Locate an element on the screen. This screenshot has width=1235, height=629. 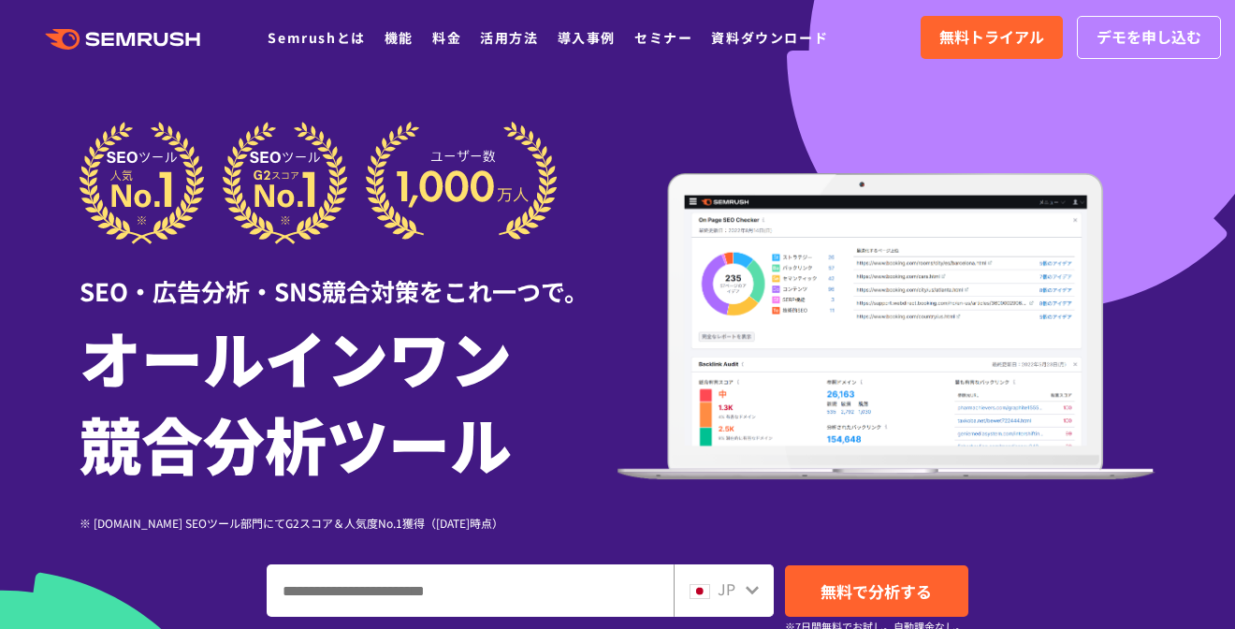
a: デモを申し込む is located at coordinates (1149, 37).